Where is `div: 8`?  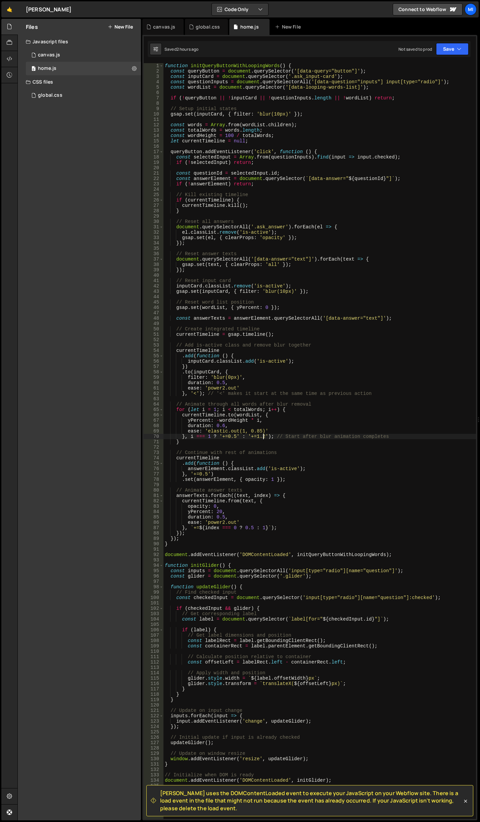
div: 8 is located at coordinates (153, 103).